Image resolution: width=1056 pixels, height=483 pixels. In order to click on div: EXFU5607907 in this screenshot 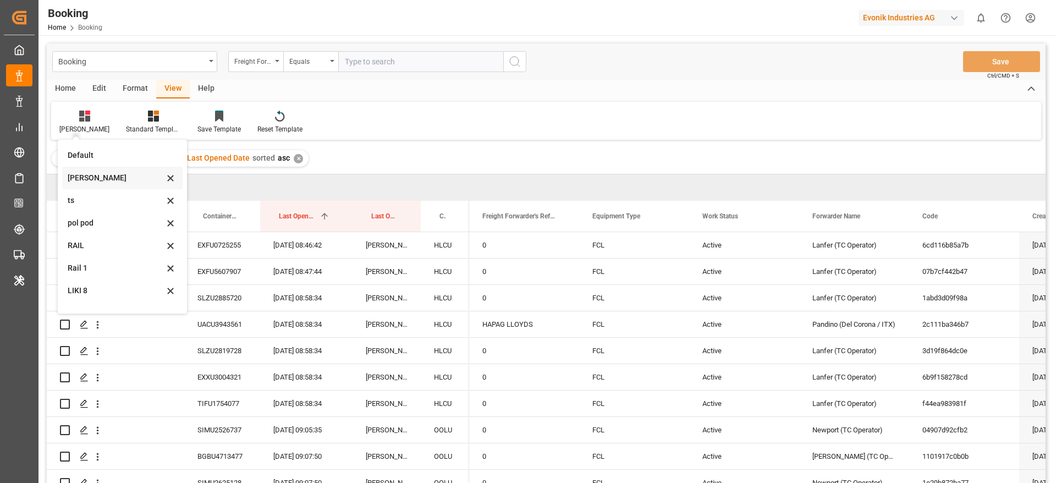, I will do `click(222, 271)`.